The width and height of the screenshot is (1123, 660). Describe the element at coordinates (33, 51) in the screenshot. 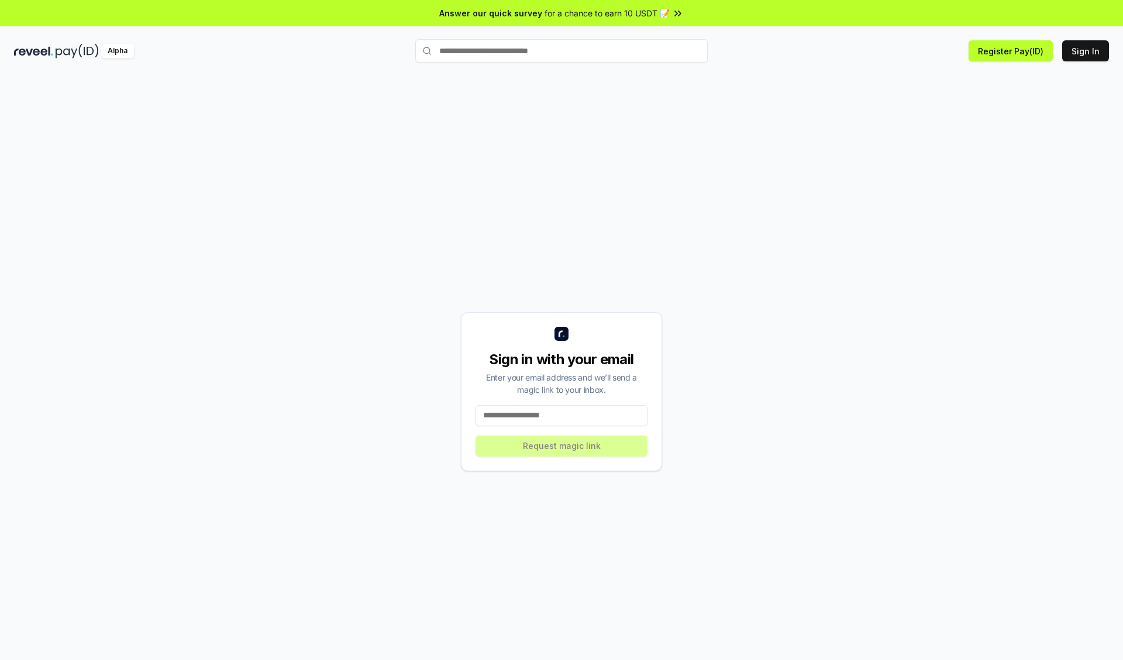

I see `img: reveel_dark` at that location.